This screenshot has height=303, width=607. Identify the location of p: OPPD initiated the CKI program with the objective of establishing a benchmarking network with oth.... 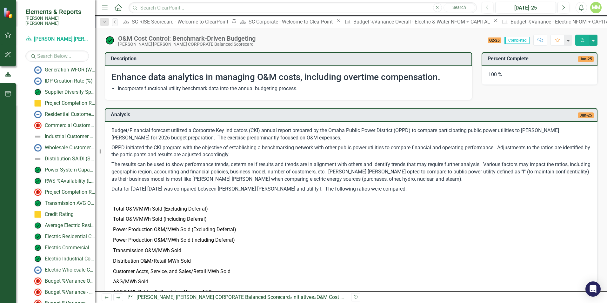
(351, 151).